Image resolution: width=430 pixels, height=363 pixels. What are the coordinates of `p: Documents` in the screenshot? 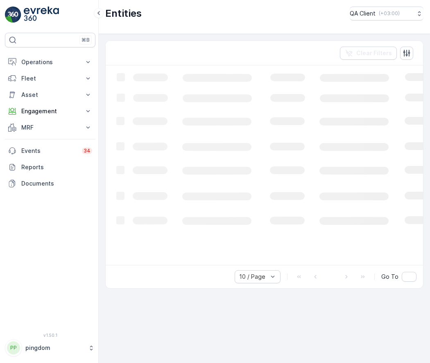 It's located at (56, 184).